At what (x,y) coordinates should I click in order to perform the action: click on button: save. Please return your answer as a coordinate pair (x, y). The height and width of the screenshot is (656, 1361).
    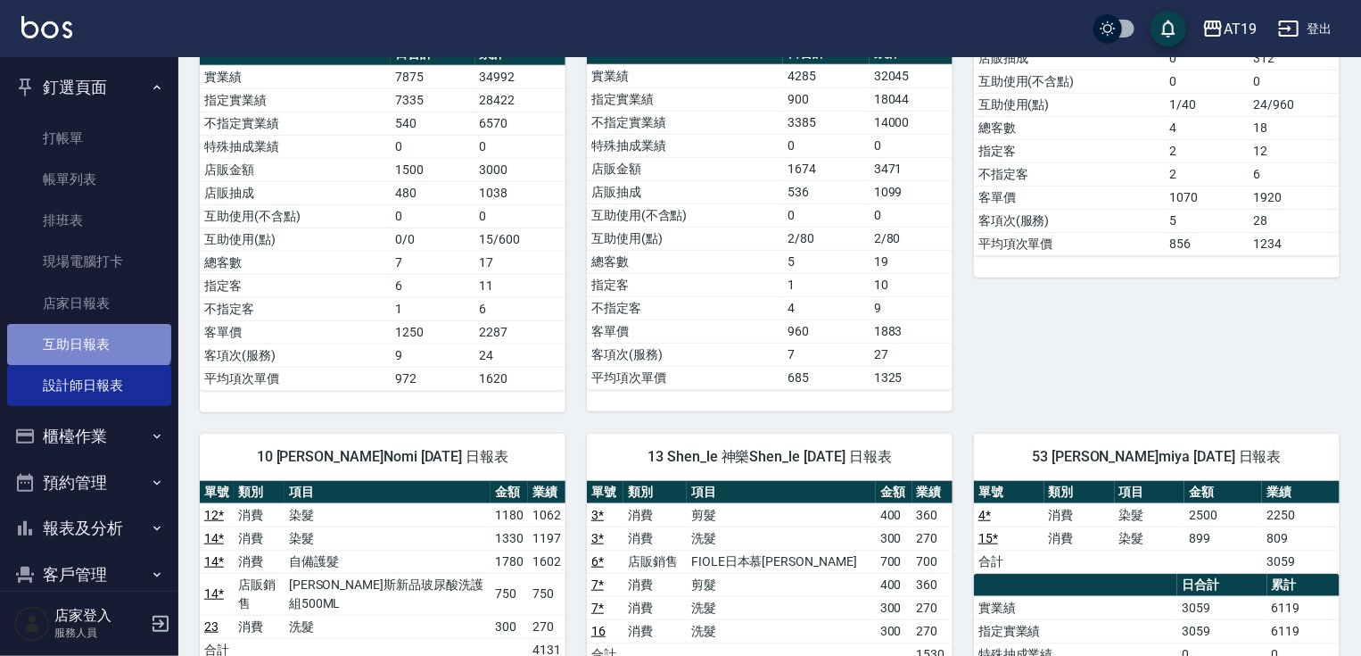
    Looking at the image, I should click on (1169, 29).